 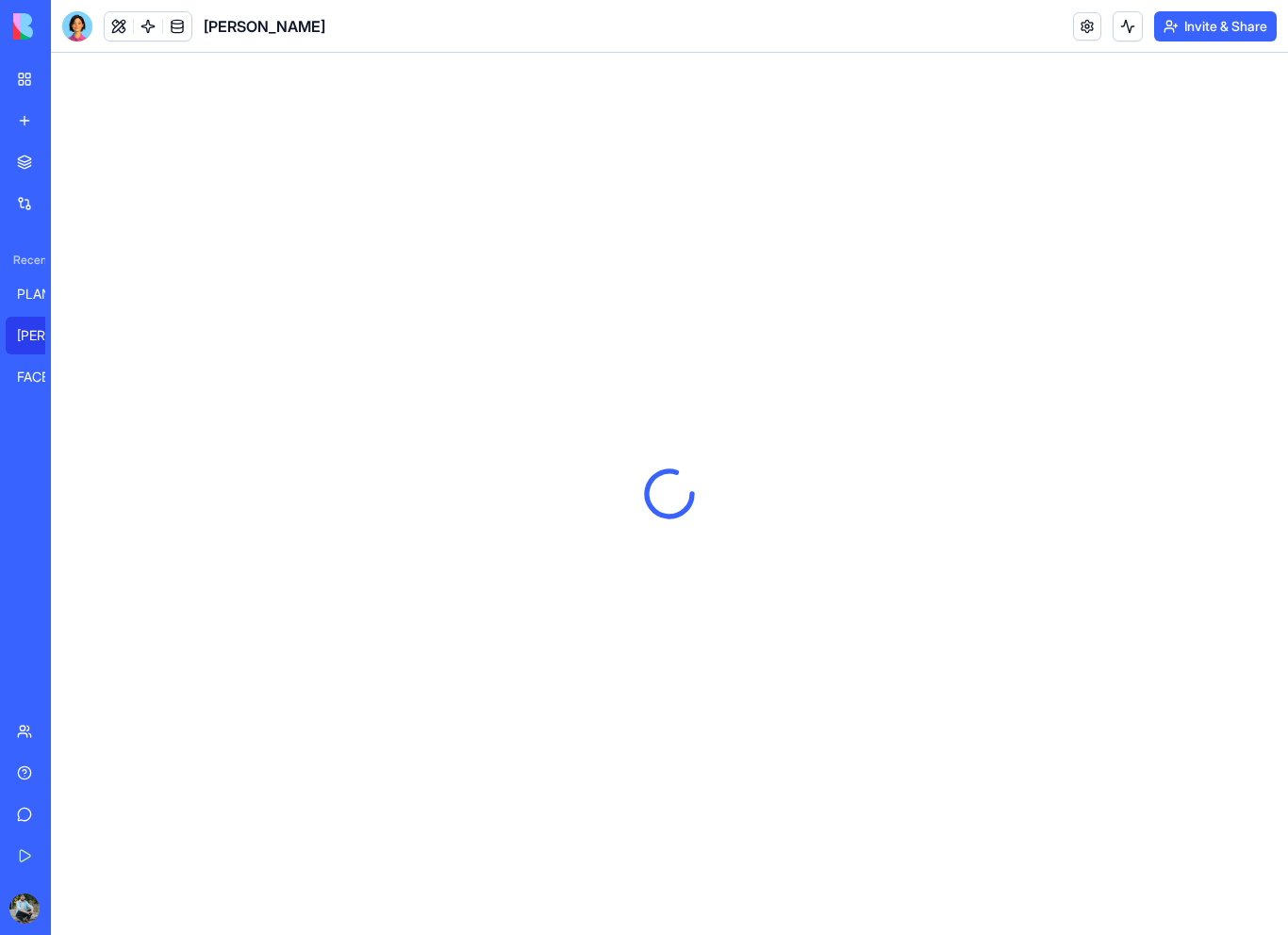 I want to click on button: Invite & Share, so click(x=1215, y=27).